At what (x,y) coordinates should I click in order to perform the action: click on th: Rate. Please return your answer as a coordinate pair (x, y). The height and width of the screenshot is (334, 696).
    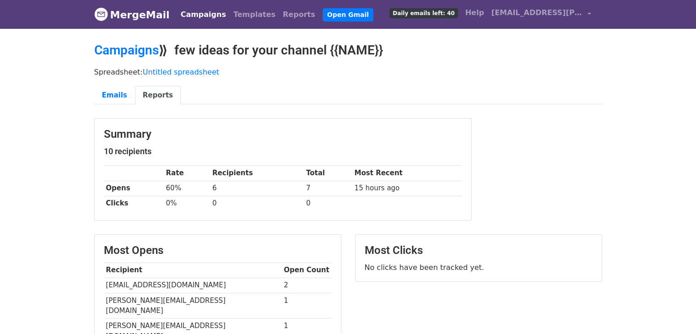
    Looking at the image, I should click on (187, 173).